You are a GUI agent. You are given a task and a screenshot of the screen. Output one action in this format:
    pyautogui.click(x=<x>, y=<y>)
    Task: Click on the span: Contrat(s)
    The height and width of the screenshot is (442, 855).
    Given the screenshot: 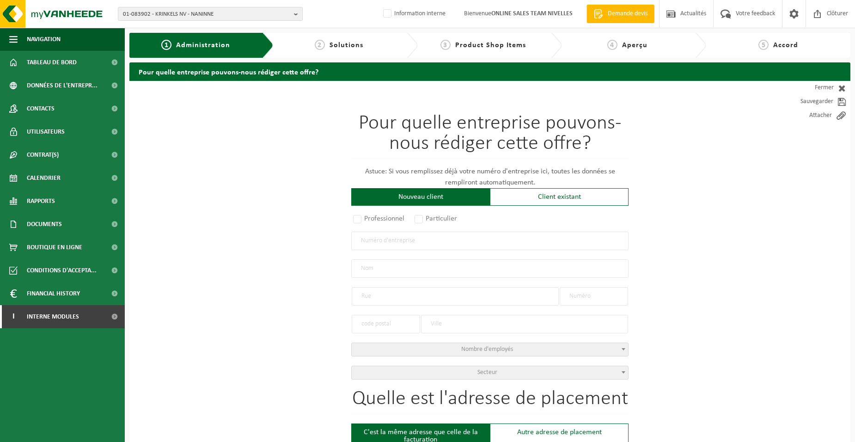 What is the action you would take?
    pyautogui.click(x=43, y=155)
    